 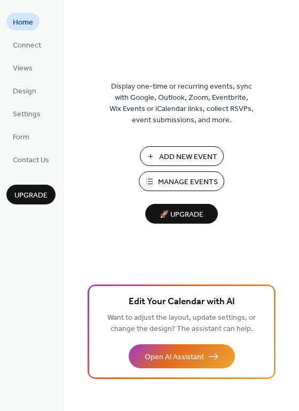 I want to click on button: Upgrade, so click(x=31, y=194).